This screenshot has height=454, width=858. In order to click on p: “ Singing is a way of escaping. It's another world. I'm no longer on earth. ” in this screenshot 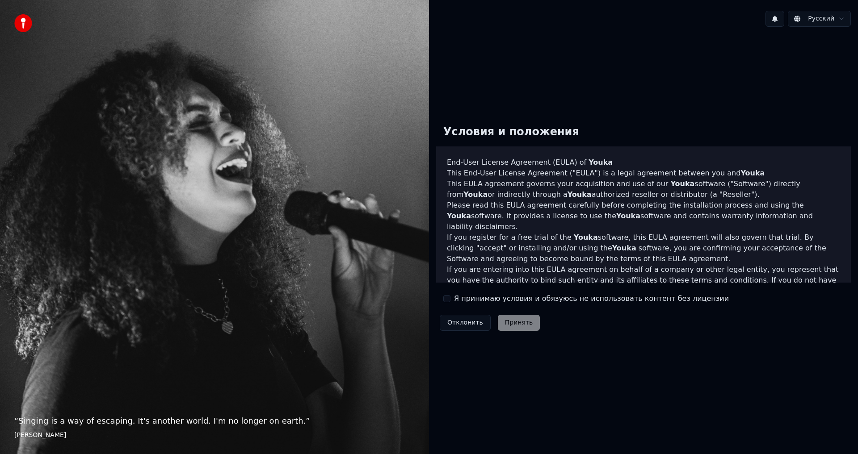, I will do `click(214, 421)`.